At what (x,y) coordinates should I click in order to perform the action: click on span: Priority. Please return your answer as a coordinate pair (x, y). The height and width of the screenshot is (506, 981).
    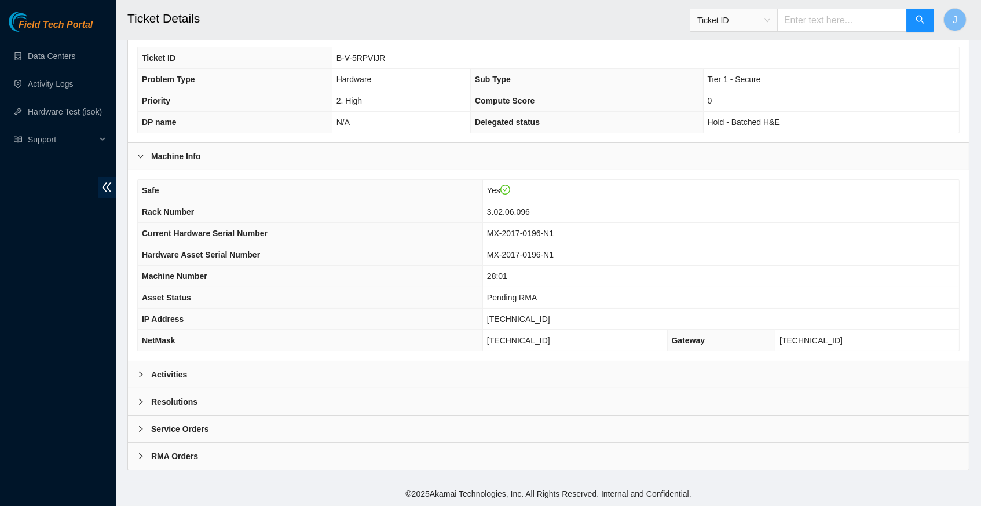
    Looking at the image, I should click on (156, 101).